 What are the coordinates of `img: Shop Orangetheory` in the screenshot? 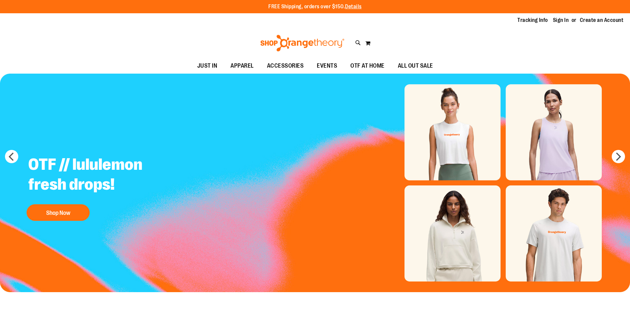 It's located at (302, 43).